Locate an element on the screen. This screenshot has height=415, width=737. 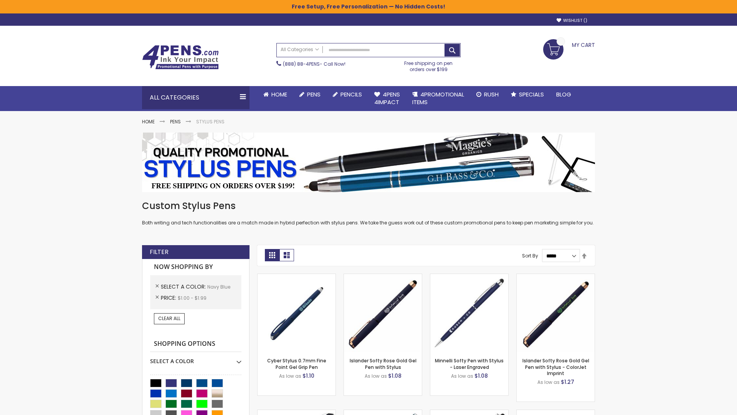
h1: Custom Stylus Pens is located at coordinates (369, 206).